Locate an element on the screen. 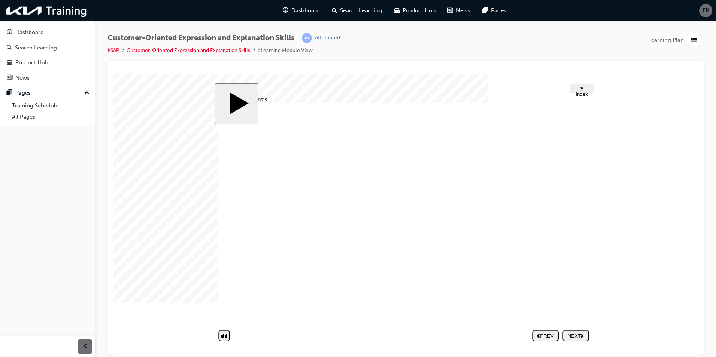  a: kia-training is located at coordinates (47, 10).